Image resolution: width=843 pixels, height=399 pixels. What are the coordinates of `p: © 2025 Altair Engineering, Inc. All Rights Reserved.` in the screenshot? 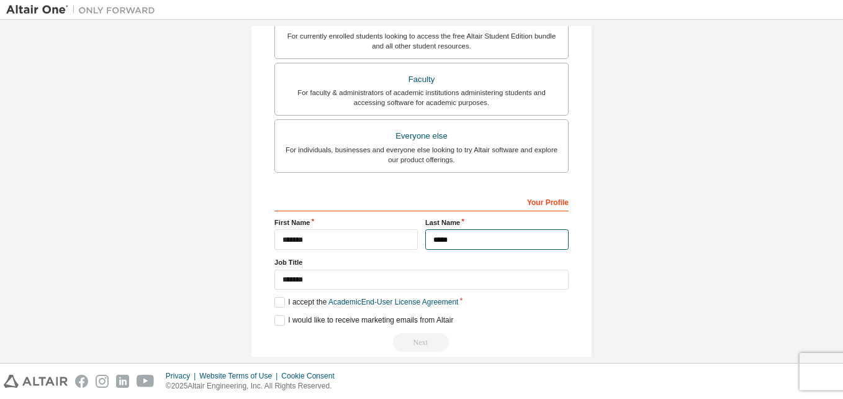 It's located at (254, 386).